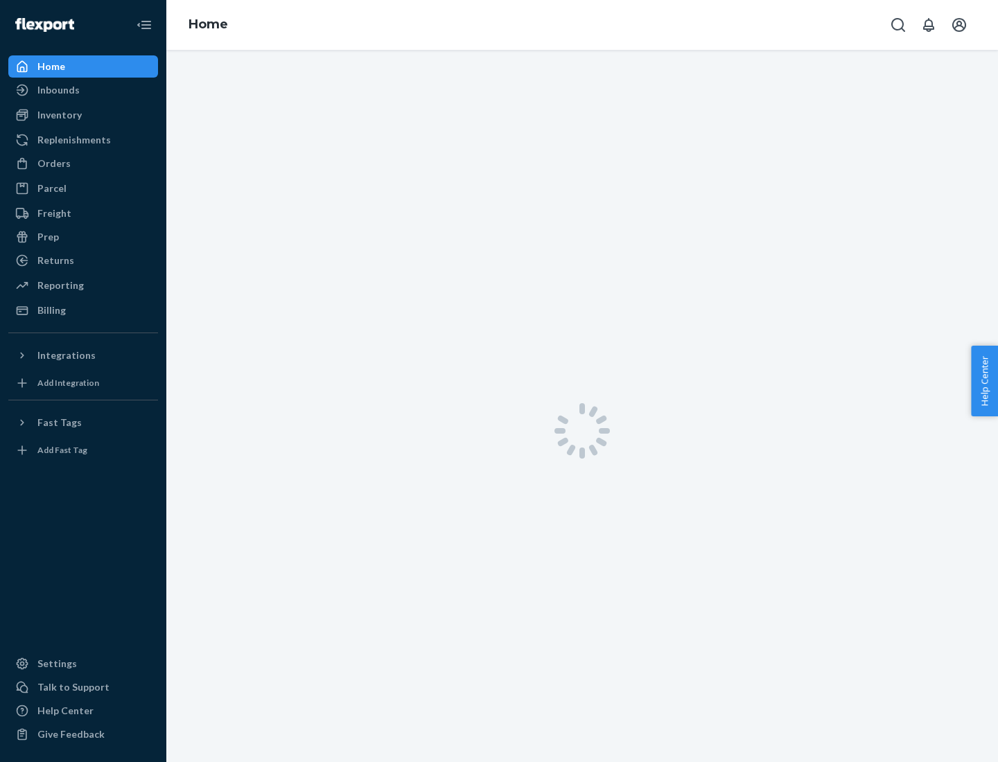 This screenshot has height=762, width=998. I want to click on div: Add Fast Tag, so click(62, 450).